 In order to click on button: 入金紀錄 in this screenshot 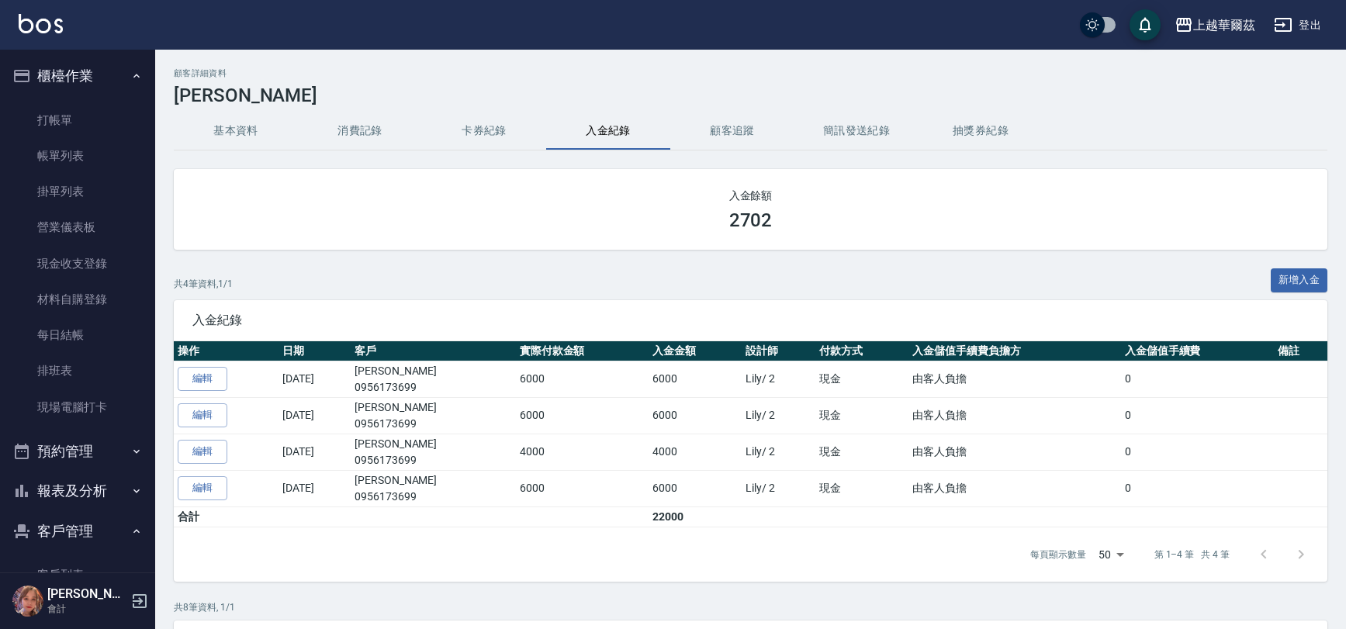, I will do `click(608, 131)`.